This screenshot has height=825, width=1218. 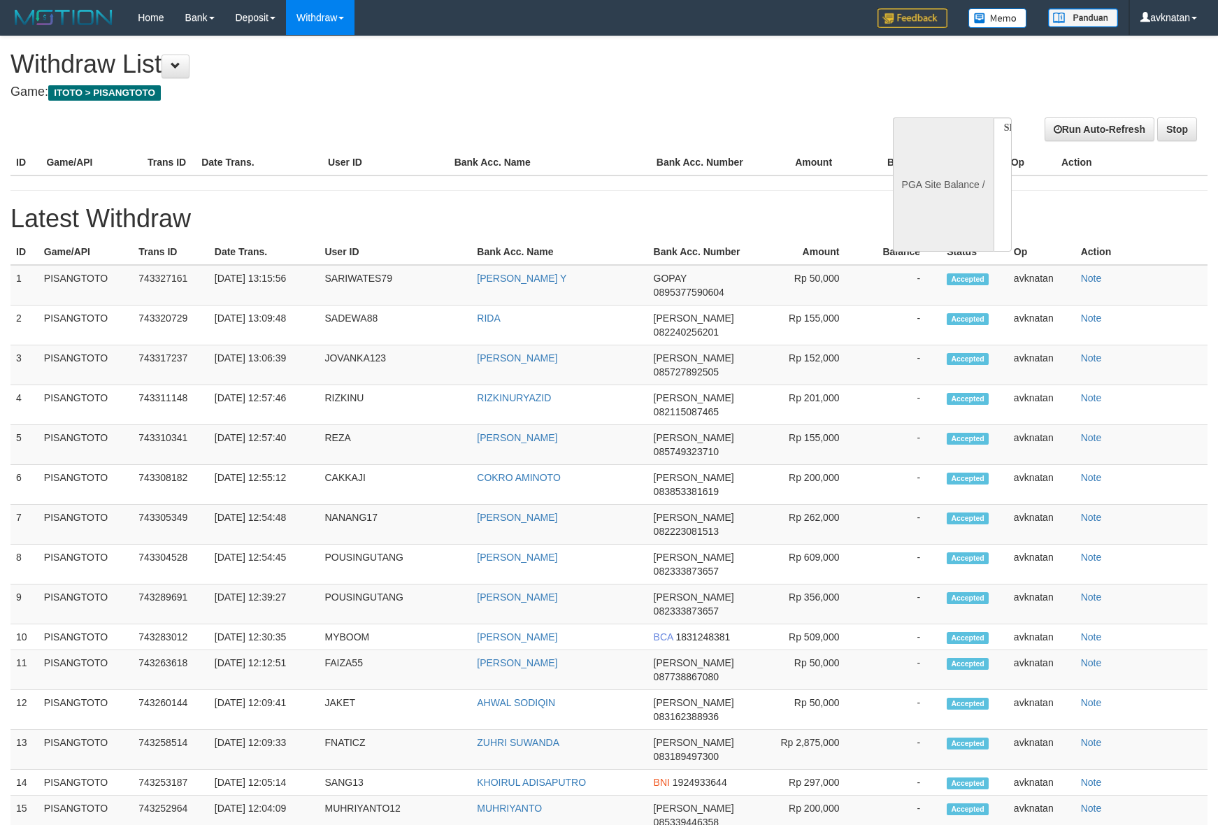 I want to click on td: 743253187, so click(x=171, y=782).